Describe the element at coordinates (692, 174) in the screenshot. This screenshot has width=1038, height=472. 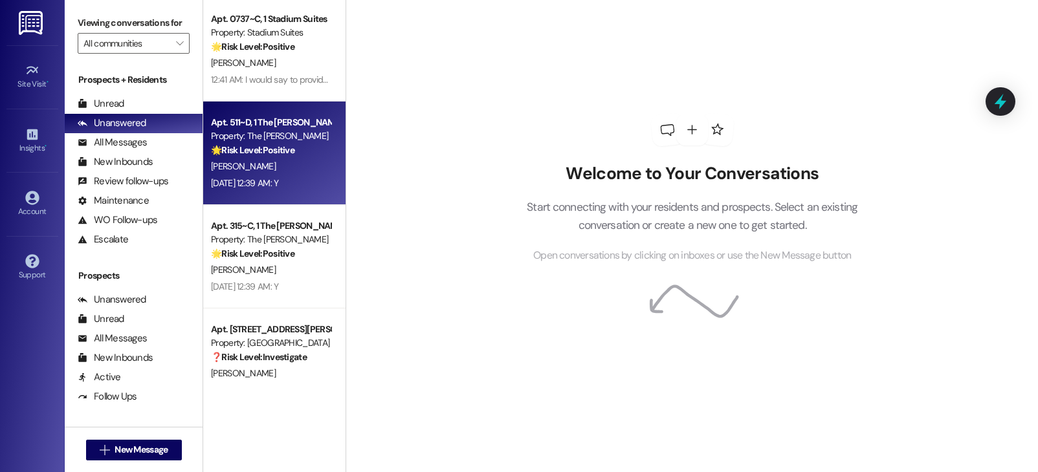
I see `h2: Welcome to Your Conversations` at that location.